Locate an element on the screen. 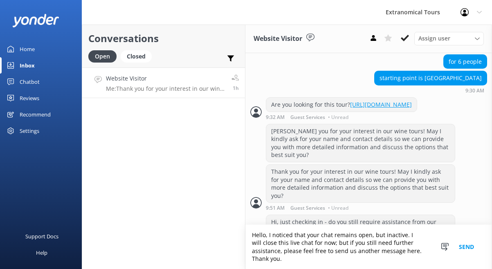  div: Open is located at coordinates (102, 56).